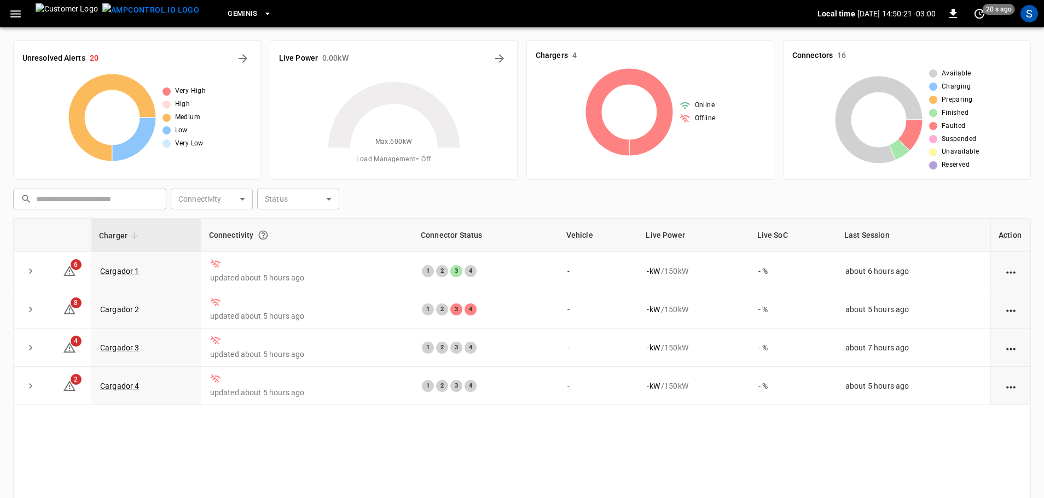 The height and width of the screenshot is (498, 1044). What do you see at coordinates (598, 235) in the screenshot?
I see `th: Vehicle` at bounding box center [598, 235].